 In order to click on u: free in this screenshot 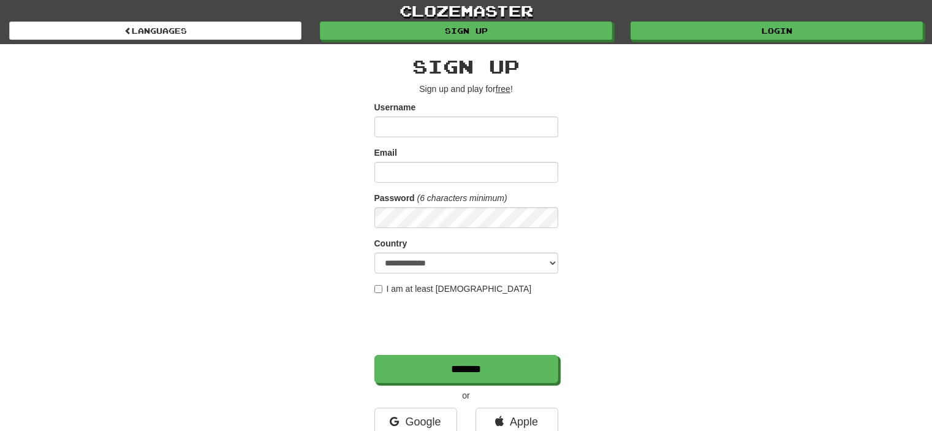, I will do `click(503, 89)`.